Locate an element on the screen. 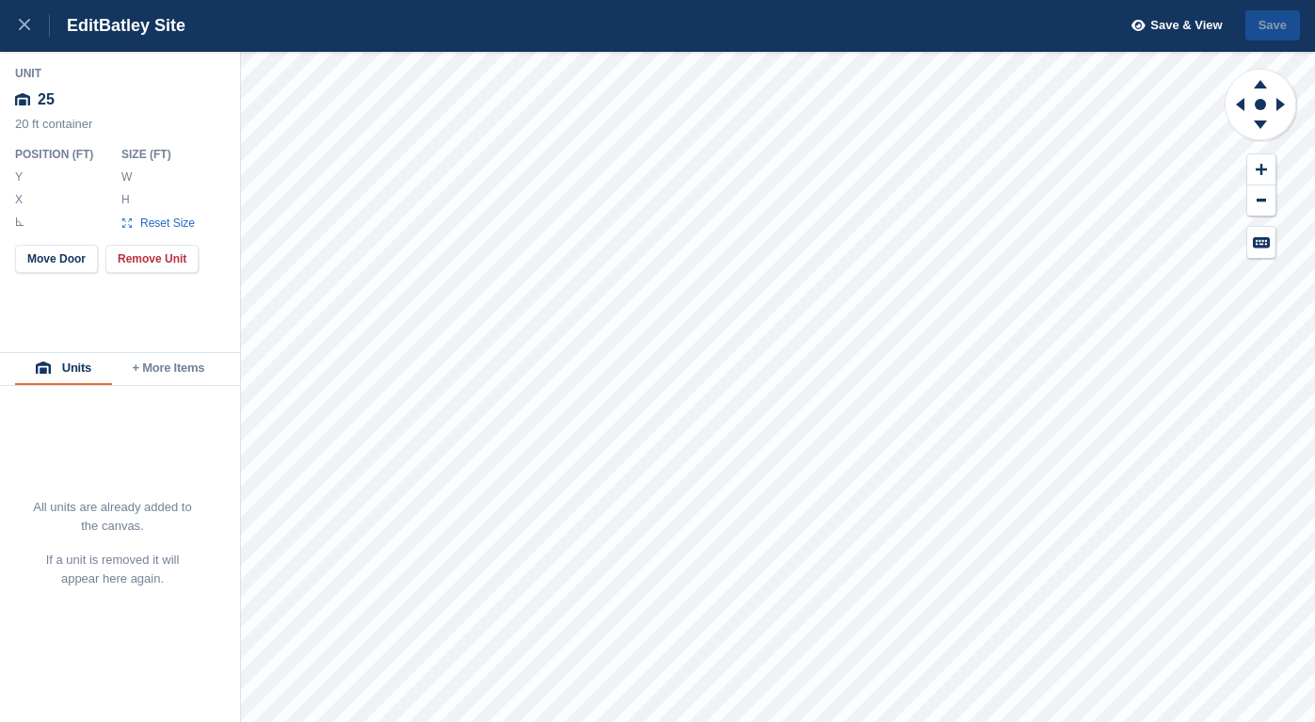 The width and height of the screenshot is (1315, 722). button: Keyboard Shortcuts is located at coordinates (1261, 242).